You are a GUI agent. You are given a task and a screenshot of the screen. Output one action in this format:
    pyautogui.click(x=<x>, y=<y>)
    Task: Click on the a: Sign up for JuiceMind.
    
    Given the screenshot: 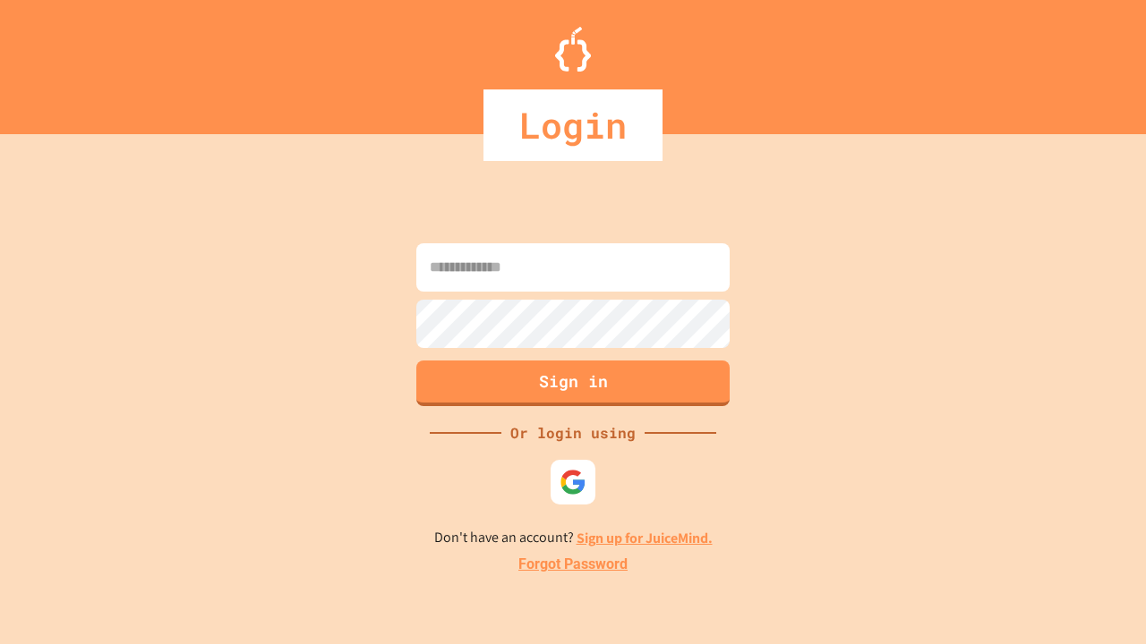 What is the action you would take?
    pyautogui.click(x=644, y=538)
    